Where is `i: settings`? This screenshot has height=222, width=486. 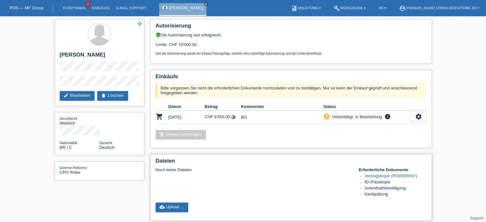 i: settings is located at coordinates (419, 117).